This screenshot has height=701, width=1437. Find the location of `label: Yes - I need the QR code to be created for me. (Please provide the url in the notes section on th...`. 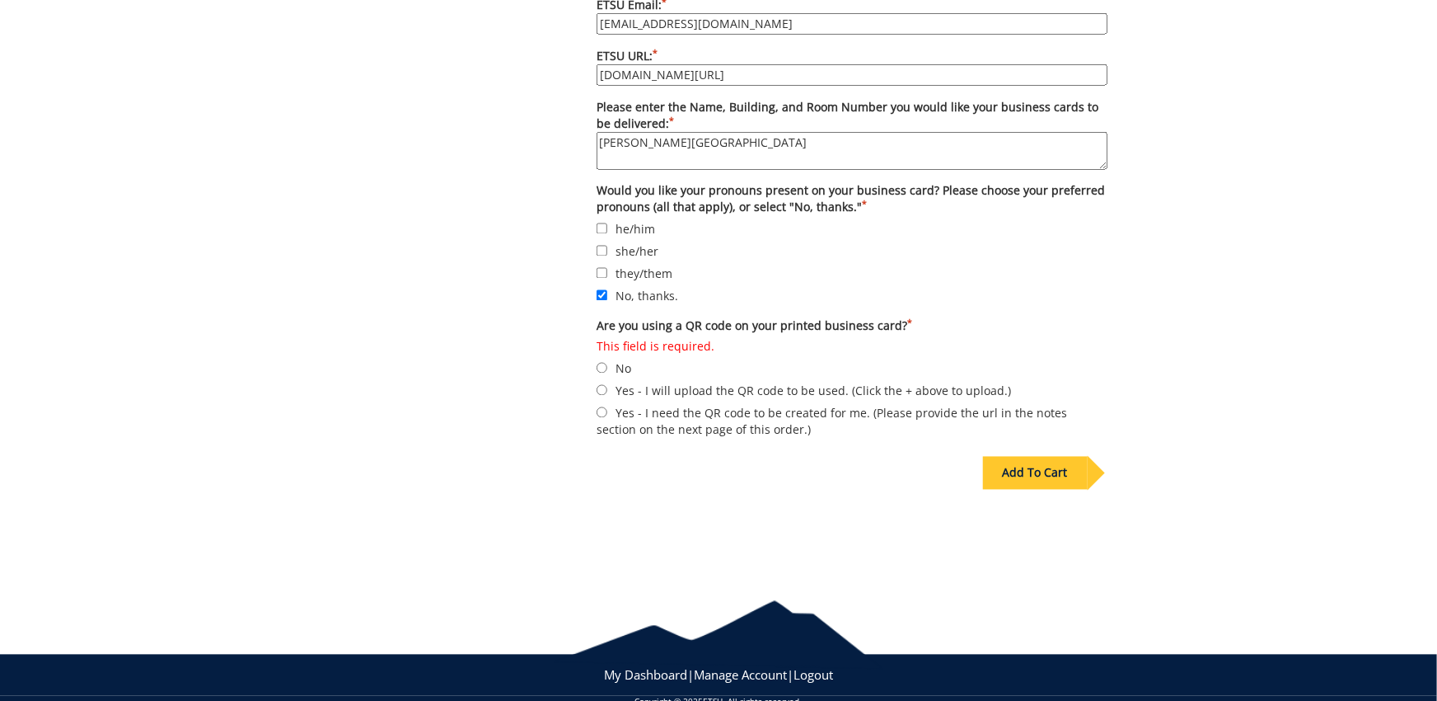

label: Yes - I need the QR code to be created for me. (Please provide the url in the notes section on th... is located at coordinates (852, 421).